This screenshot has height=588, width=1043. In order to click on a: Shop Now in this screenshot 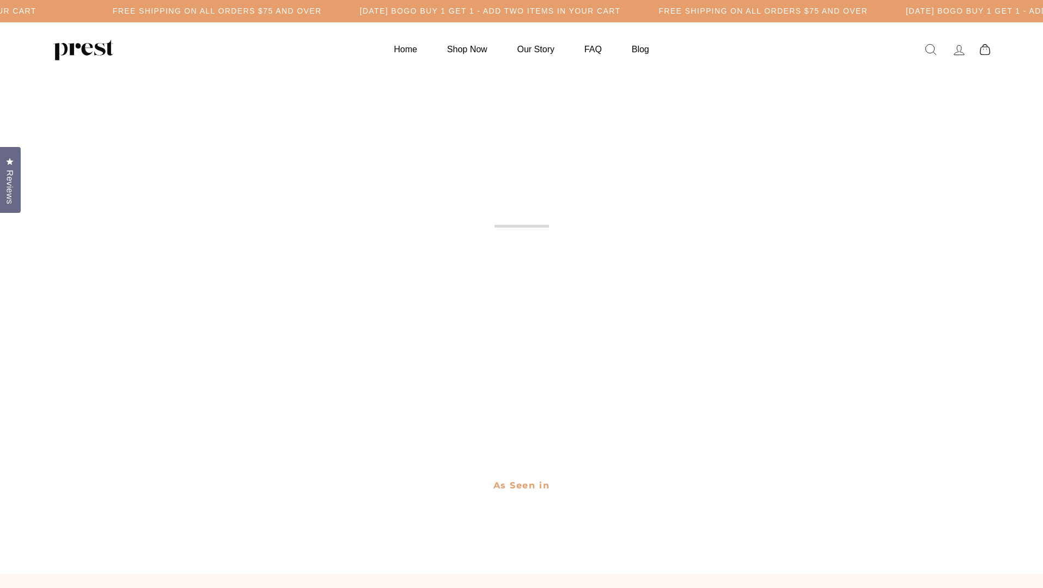, I will do `click(467, 49)`.